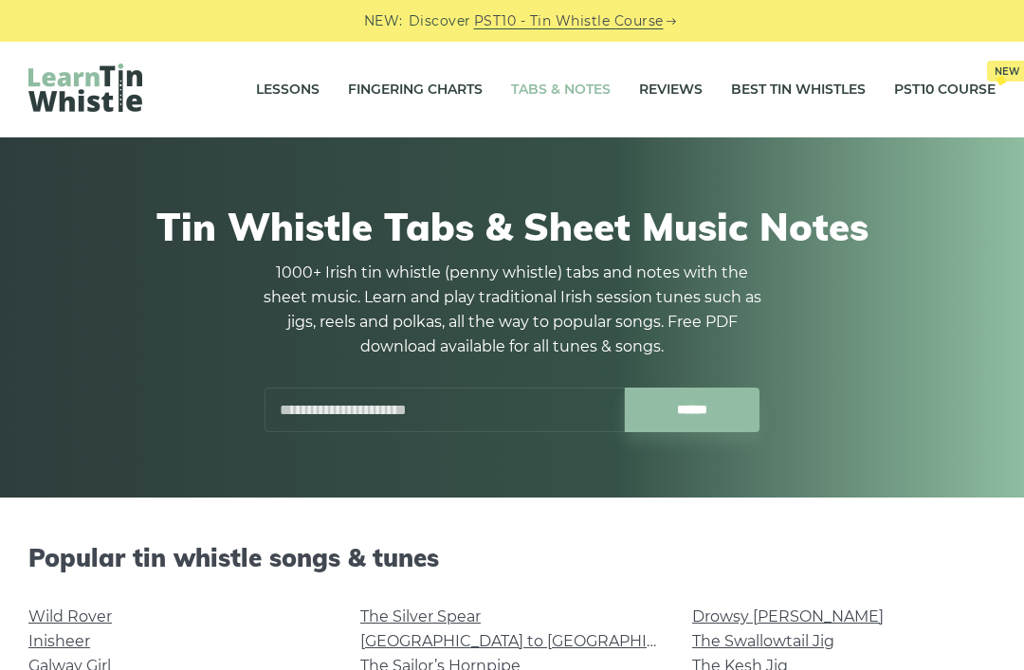 This screenshot has width=1024, height=670. What do you see at coordinates (420, 616) in the screenshot?
I see `a: The Silver Spear` at bounding box center [420, 616].